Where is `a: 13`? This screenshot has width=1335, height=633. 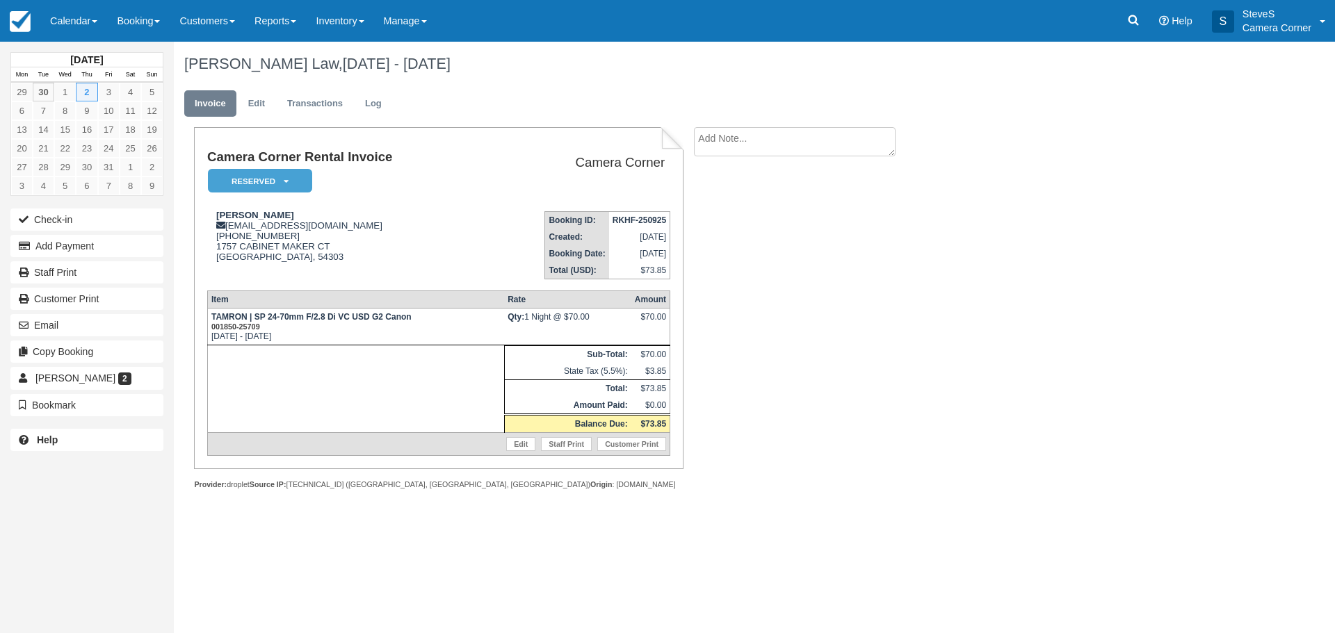 a: 13 is located at coordinates (22, 129).